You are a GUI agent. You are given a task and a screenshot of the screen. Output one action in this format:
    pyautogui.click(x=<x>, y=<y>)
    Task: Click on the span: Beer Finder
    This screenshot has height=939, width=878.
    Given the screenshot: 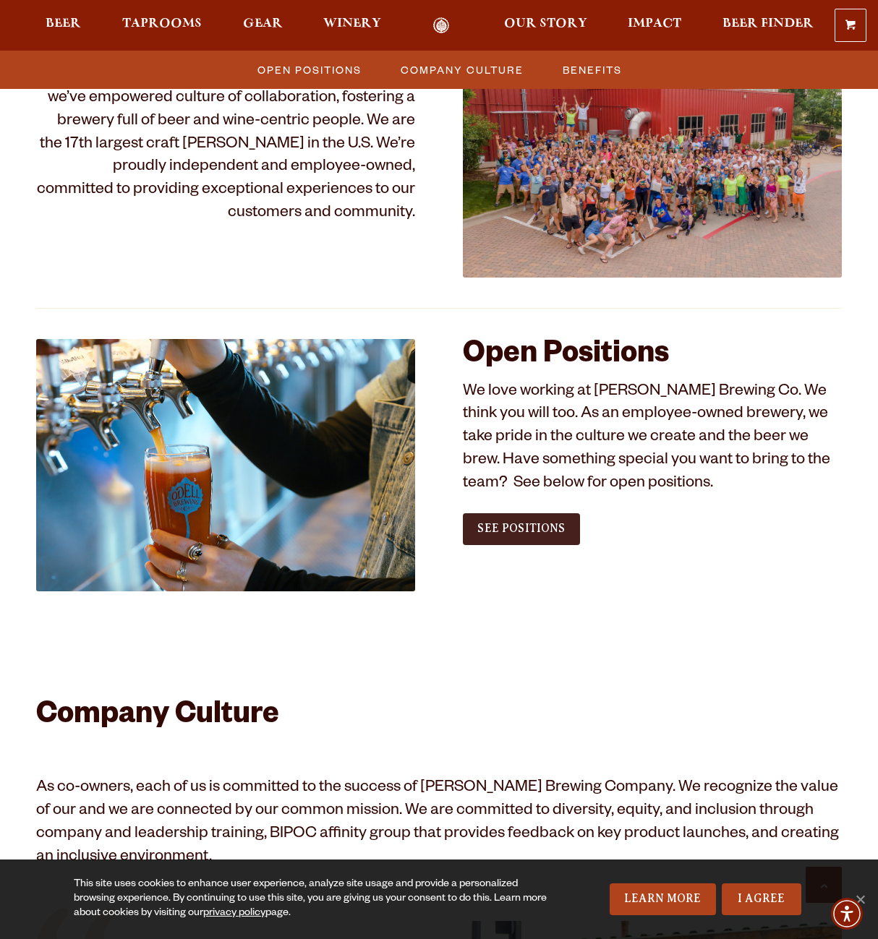 What is the action you would take?
    pyautogui.click(x=768, y=24)
    